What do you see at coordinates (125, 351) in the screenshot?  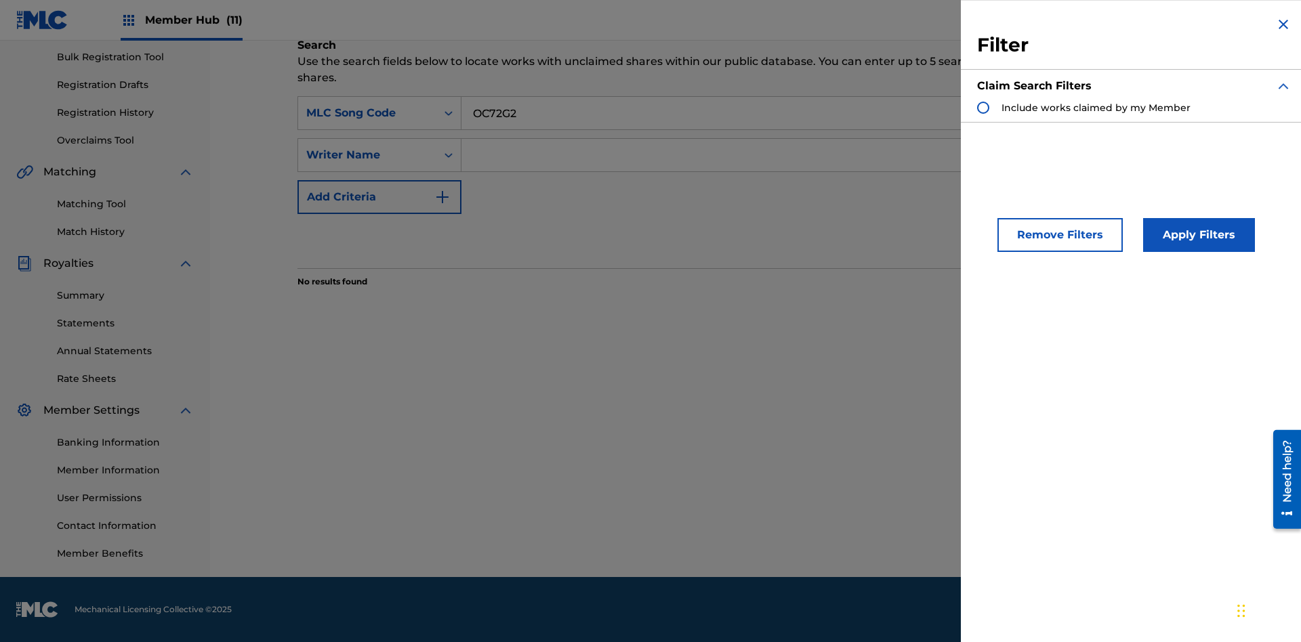 I see `a: Annual Statements` at bounding box center [125, 351].